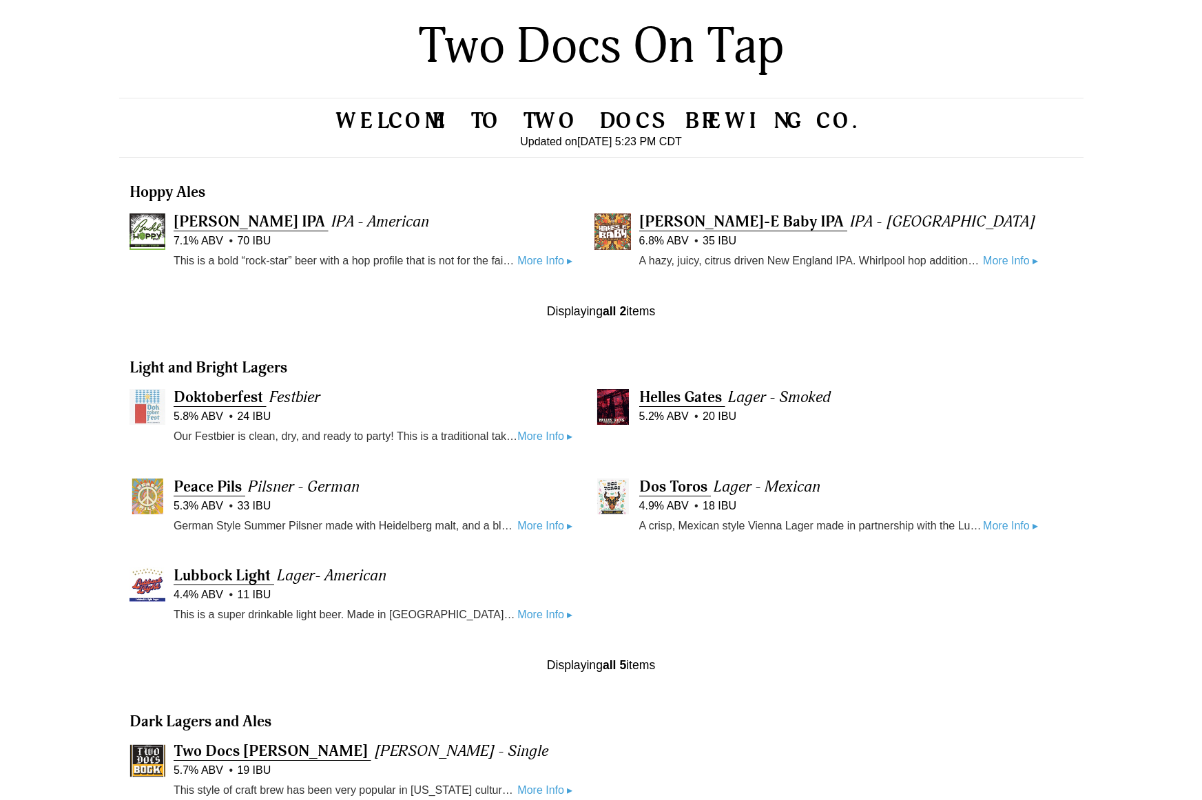  What do you see at coordinates (249, 417) in the screenshot?
I see `span: 24 IBU` at bounding box center [249, 417].